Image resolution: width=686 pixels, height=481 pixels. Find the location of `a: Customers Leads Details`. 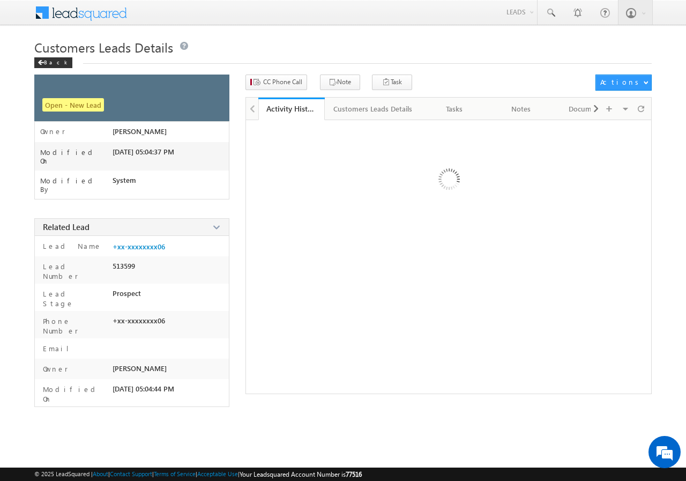

a: Customers Leads Details is located at coordinates (373, 109).